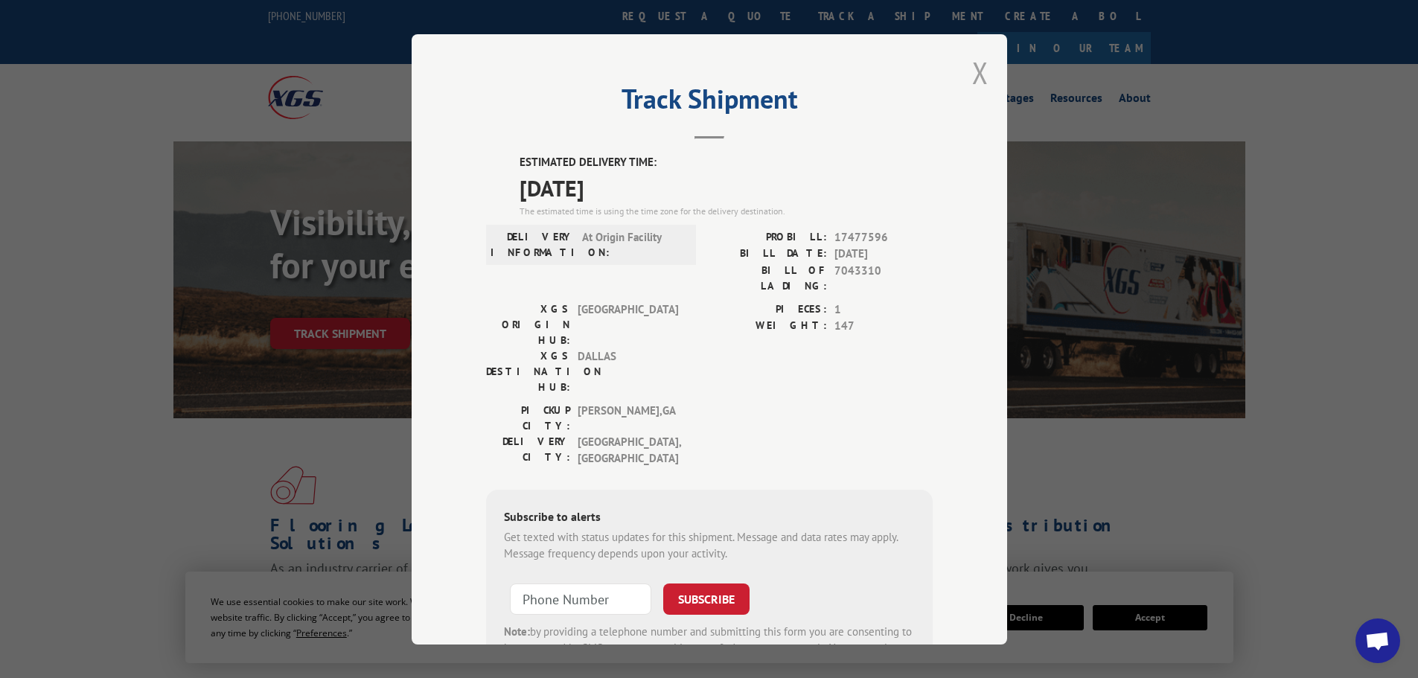 The height and width of the screenshot is (678, 1418). What do you see at coordinates (632, 244) in the screenshot?
I see `span: At Origin Facility` at bounding box center [632, 244].